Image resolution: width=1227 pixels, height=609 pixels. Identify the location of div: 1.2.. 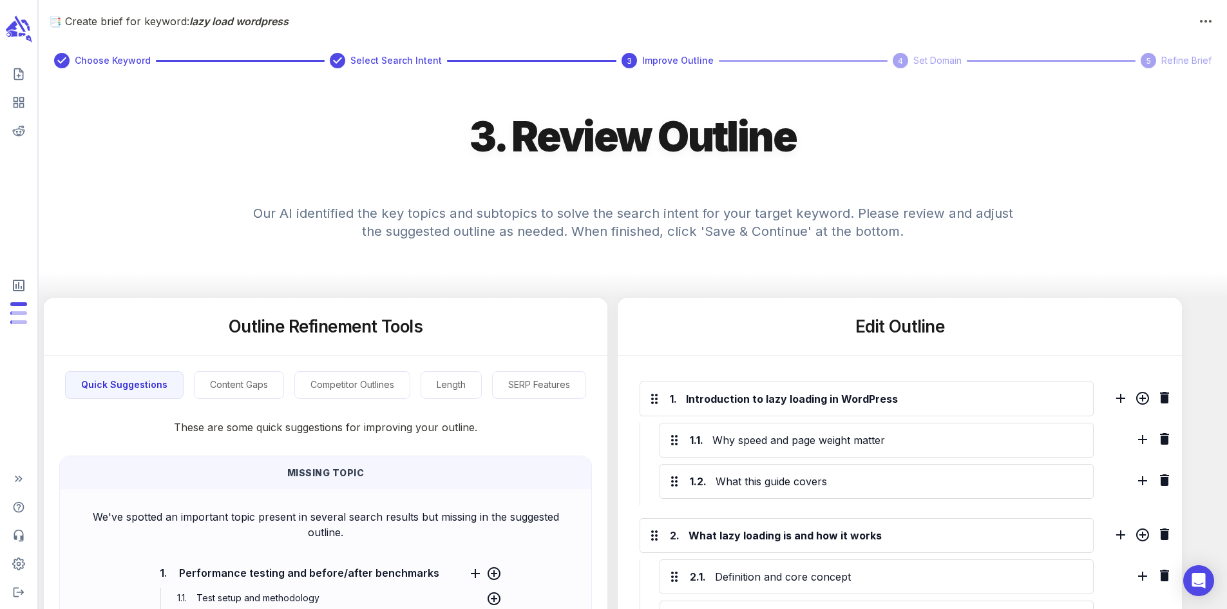
(698, 481).